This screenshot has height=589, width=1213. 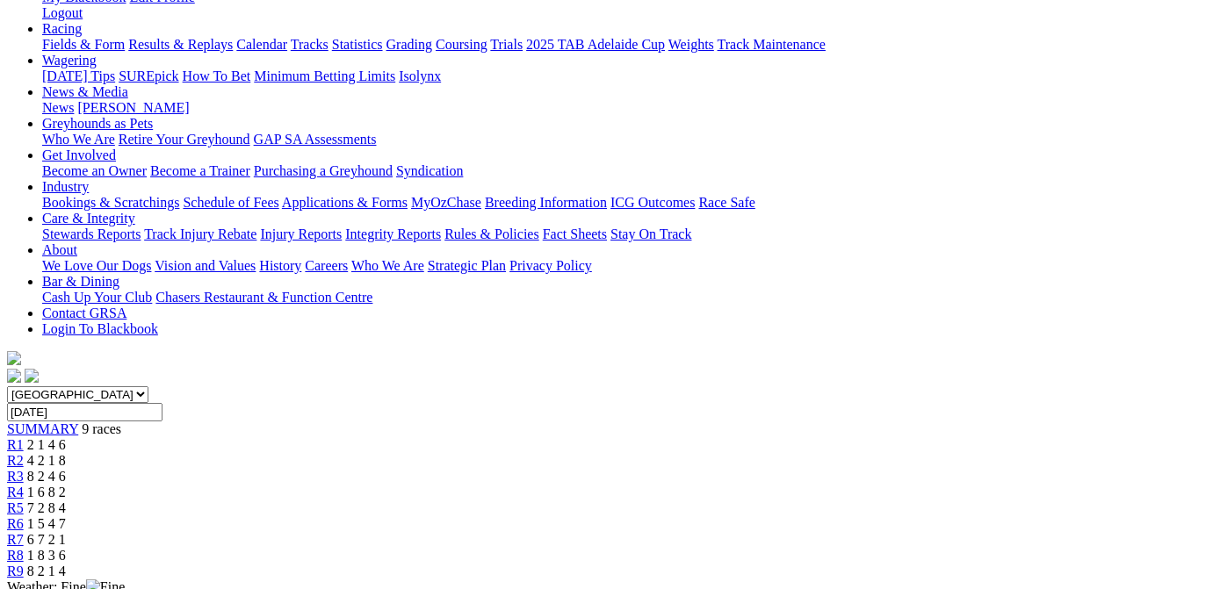 What do you see at coordinates (545, 202) in the screenshot?
I see `a: Breeding Information` at bounding box center [545, 202].